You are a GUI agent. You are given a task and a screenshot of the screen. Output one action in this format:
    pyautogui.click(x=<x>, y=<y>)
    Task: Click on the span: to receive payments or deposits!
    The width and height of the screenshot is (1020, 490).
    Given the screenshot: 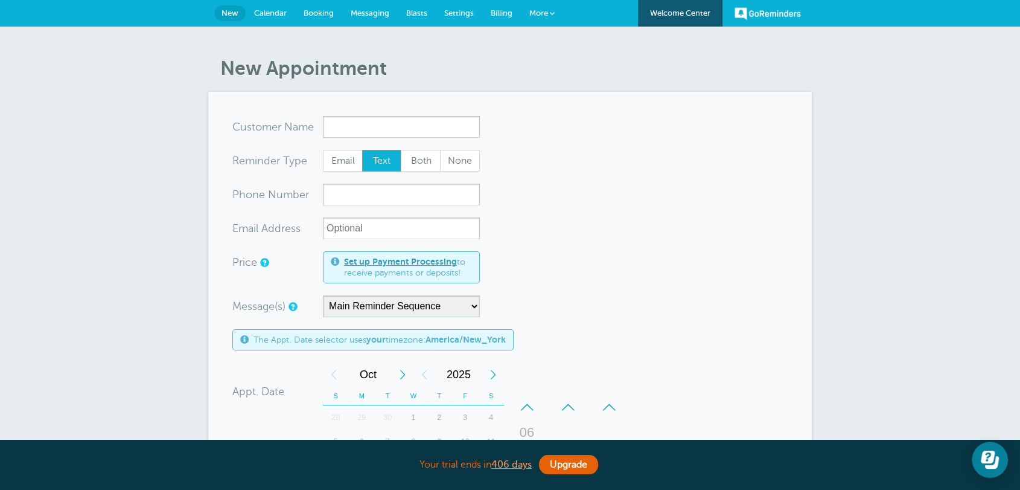 What is the action you would take?
    pyautogui.click(x=408, y=267)
    